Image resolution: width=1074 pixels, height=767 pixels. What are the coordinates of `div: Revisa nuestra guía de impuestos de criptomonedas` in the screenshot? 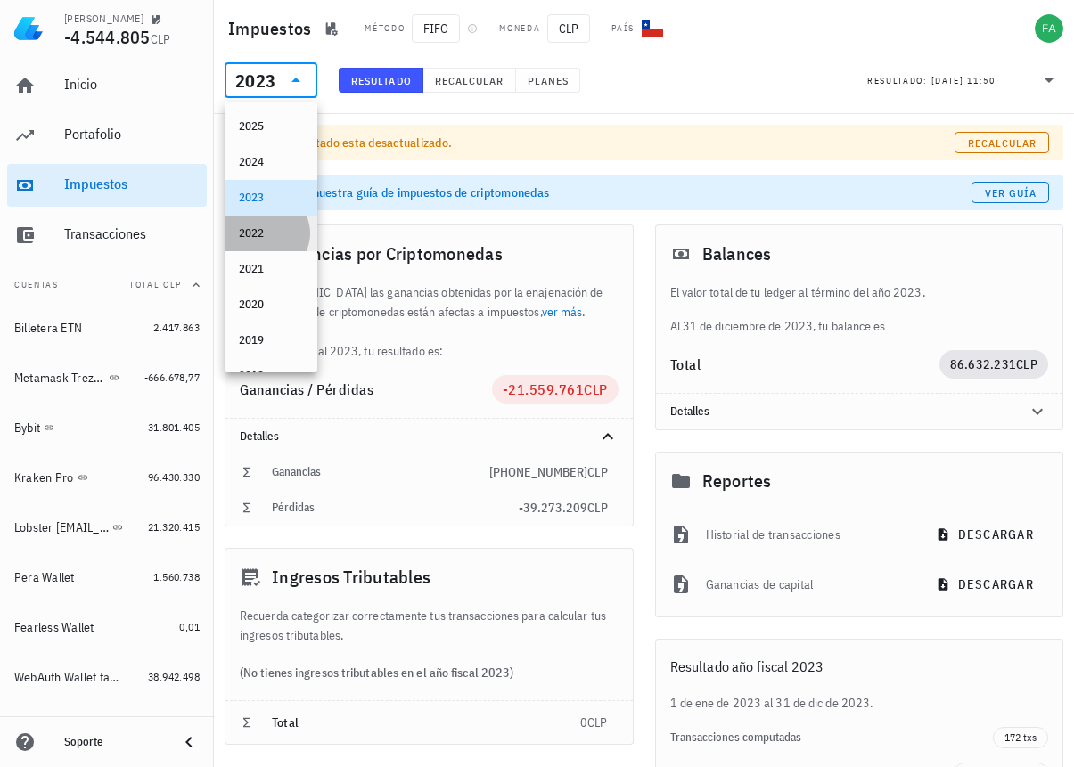 It's located at (623, 192).